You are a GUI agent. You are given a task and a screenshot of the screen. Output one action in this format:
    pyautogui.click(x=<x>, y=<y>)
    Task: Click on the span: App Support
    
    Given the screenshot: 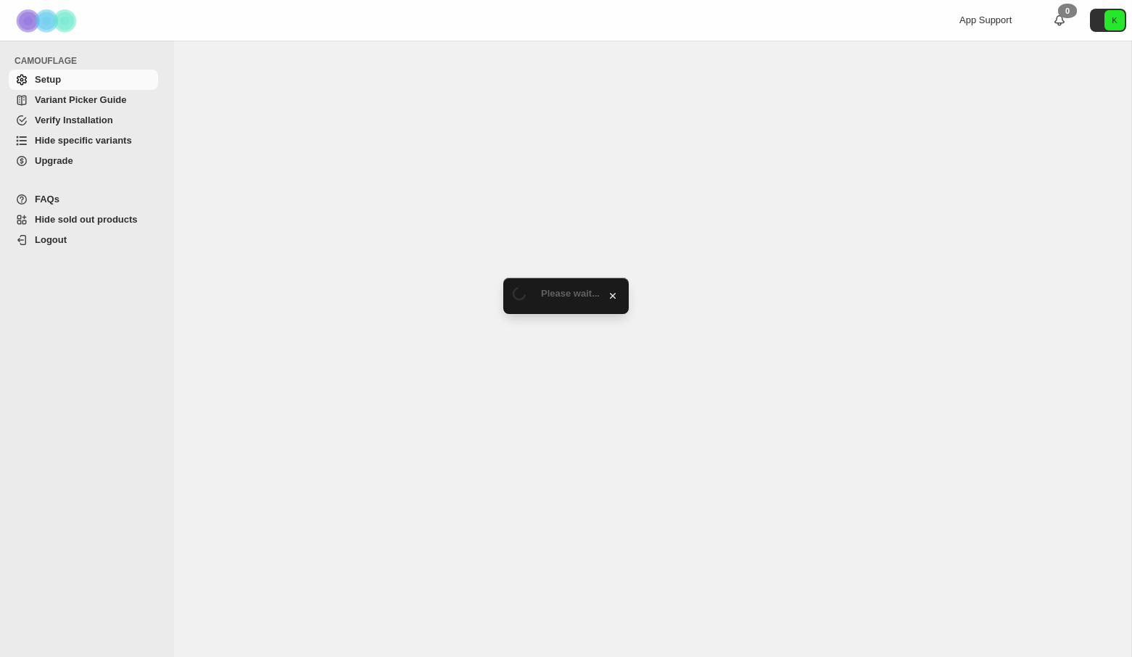 What is the action you would take?
    pyautogui.click(x=986, y=20)
    